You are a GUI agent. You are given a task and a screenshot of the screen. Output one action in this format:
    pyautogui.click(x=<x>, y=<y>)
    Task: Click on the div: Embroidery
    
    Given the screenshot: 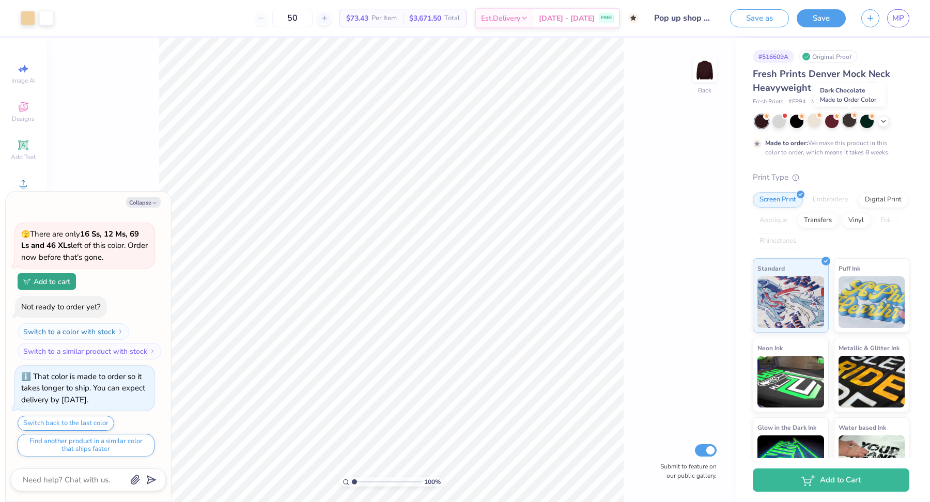 What is the action you would take?
    pyautogui.click(x=831, y=200)
    